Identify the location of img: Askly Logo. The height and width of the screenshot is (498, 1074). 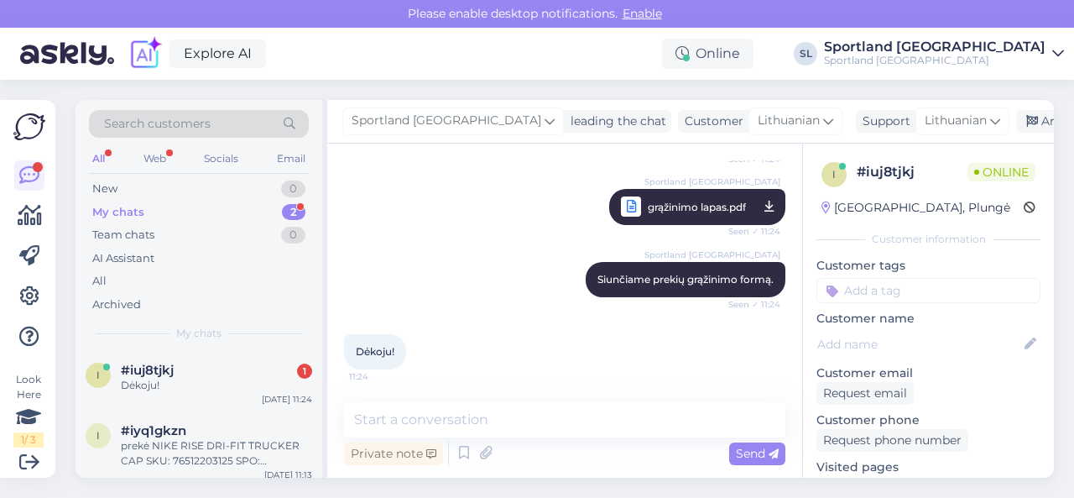
(29, 127).